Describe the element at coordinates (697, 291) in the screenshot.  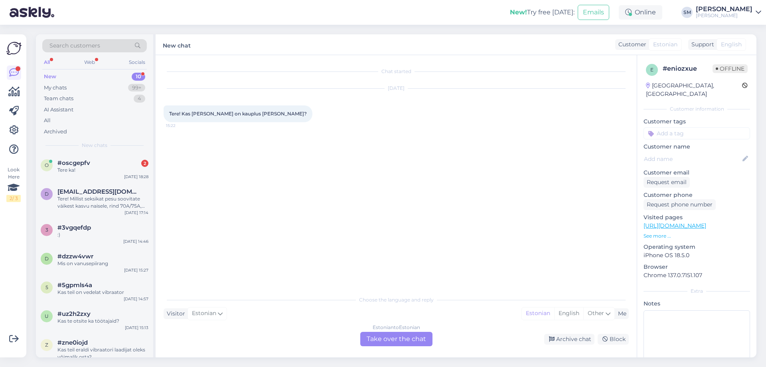
I see `div: Extra` at that location.